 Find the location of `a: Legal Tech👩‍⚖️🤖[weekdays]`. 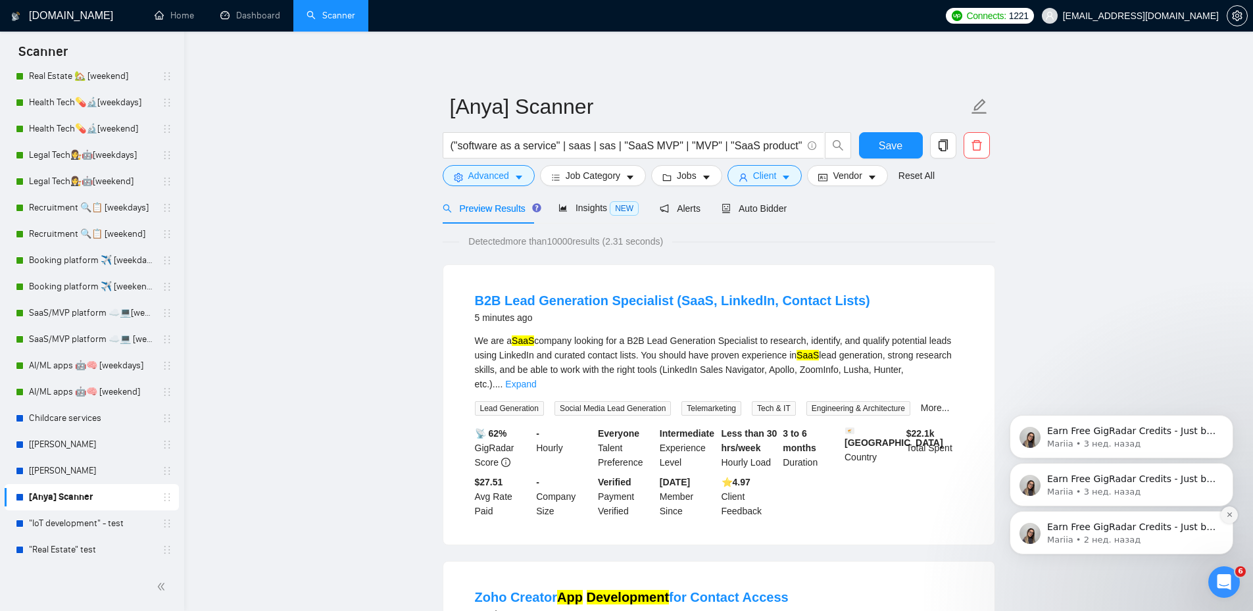

a: Legal Tech👩‍⚖️🤖[weekdays] is located at coordinates (91, 155).